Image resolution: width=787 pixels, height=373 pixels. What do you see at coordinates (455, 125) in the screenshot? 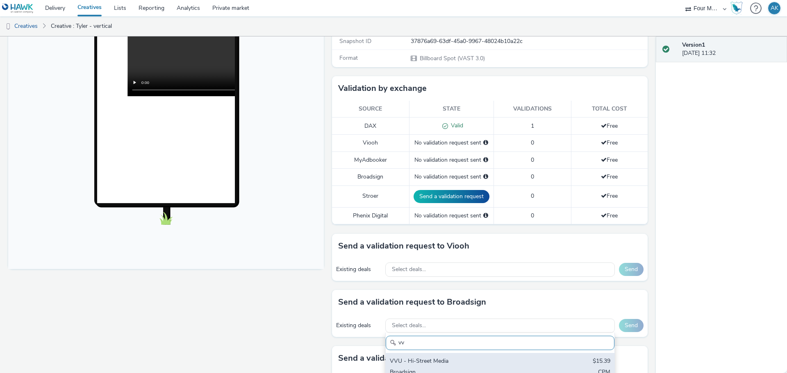
I see `span: Valid` at bounding box center [455, 125].